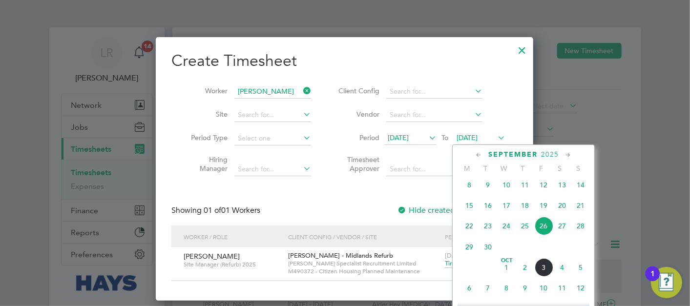 The image size is (690, 306). I want to click on span: 25, so click(525, 226).